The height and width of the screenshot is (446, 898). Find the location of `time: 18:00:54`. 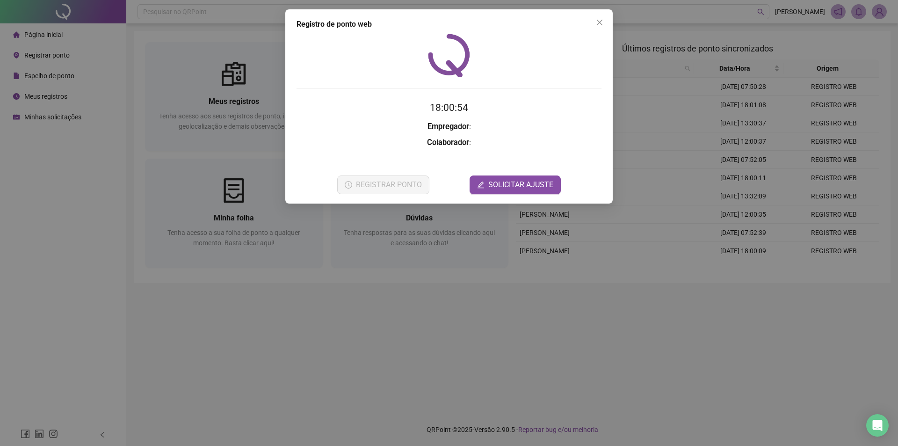

time: 18:00:54 is located at coordinates (449, 108).